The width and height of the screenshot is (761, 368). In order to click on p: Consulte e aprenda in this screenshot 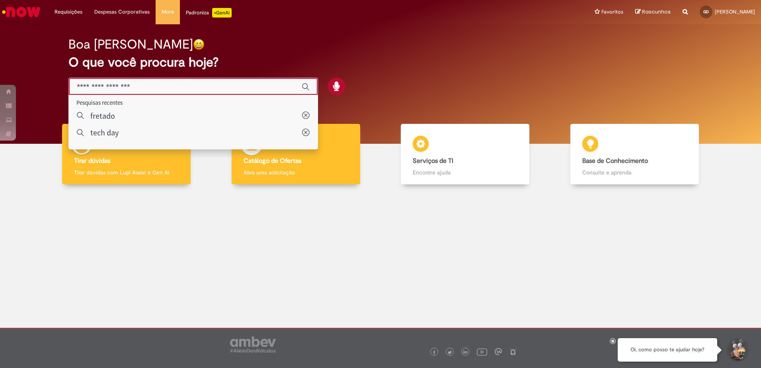, I will do `click(634, 172)`.